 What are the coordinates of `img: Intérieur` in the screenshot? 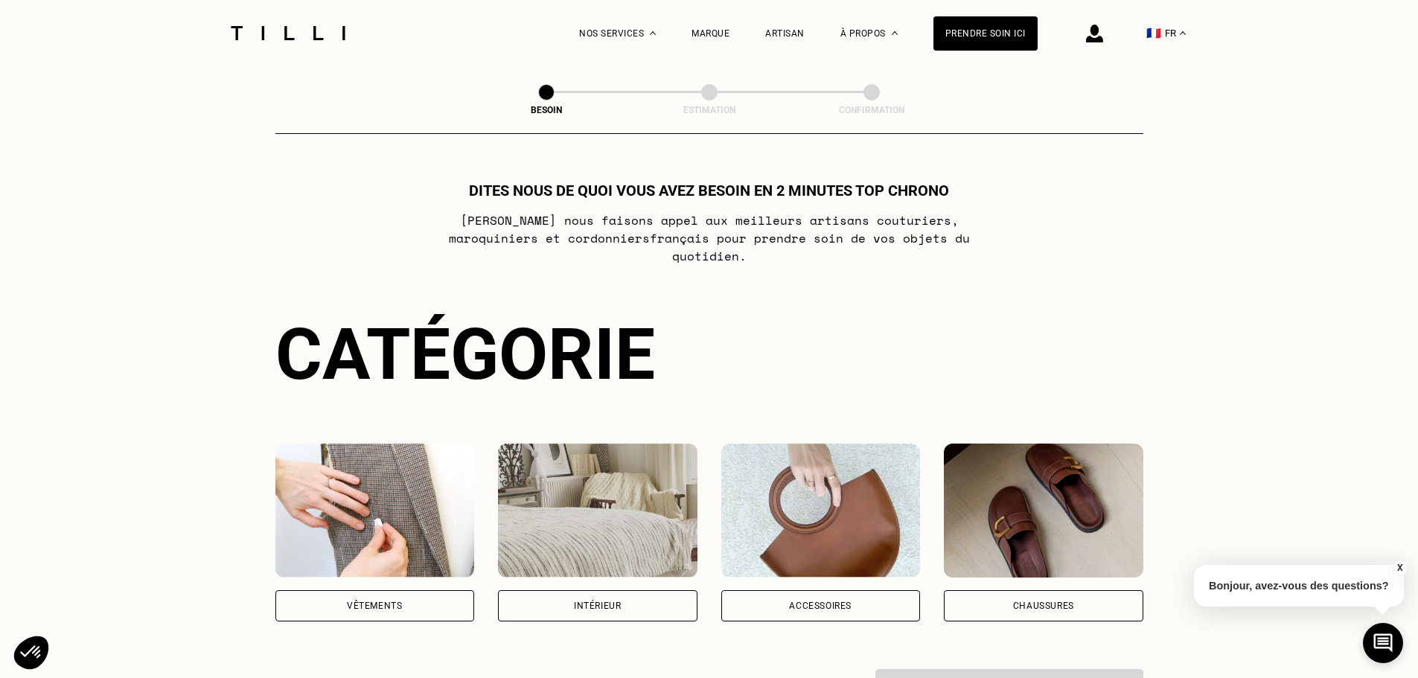 It's located at (598, 511).